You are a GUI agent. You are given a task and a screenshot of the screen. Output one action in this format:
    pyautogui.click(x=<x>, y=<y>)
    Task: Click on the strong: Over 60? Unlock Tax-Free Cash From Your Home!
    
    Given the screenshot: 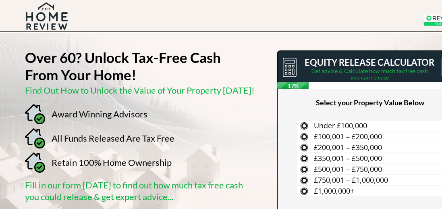 What is the action you would take?
    pyautogui.click(x=123, y=66)
    